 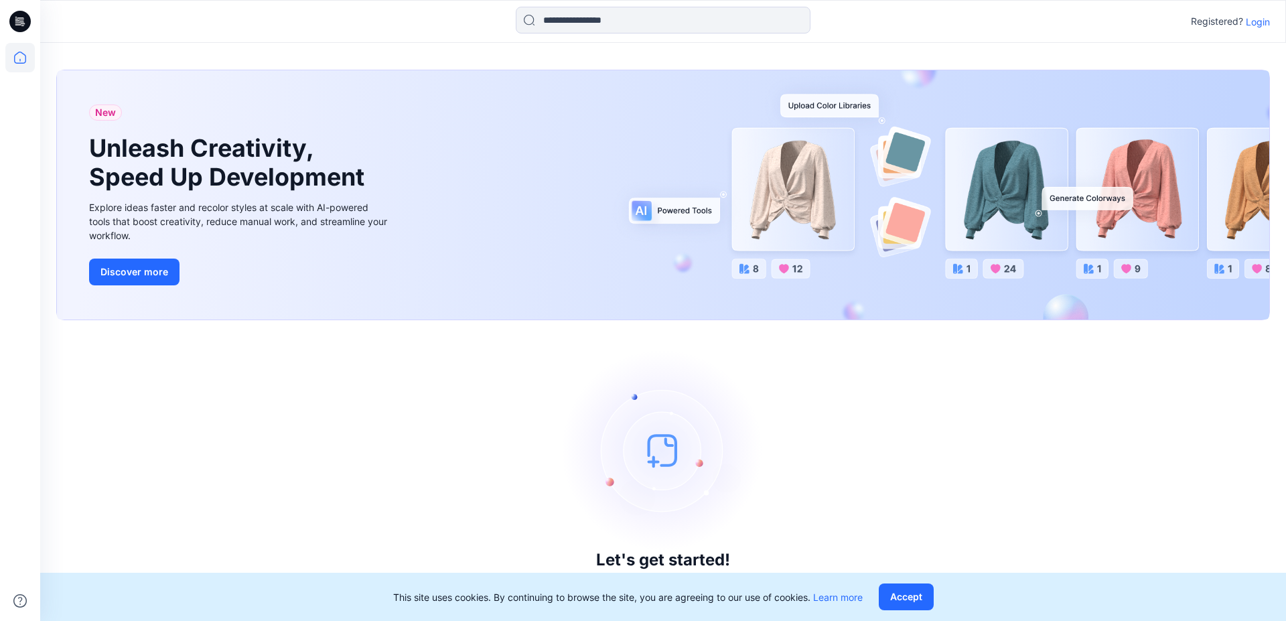 What do you see at coordinates (240, 221) in the screenshot?
I see `div: Explore ideas faster and recolor styles at scale with AI-powered tools that boost creativity, red...` at bounding box center [240, 221].